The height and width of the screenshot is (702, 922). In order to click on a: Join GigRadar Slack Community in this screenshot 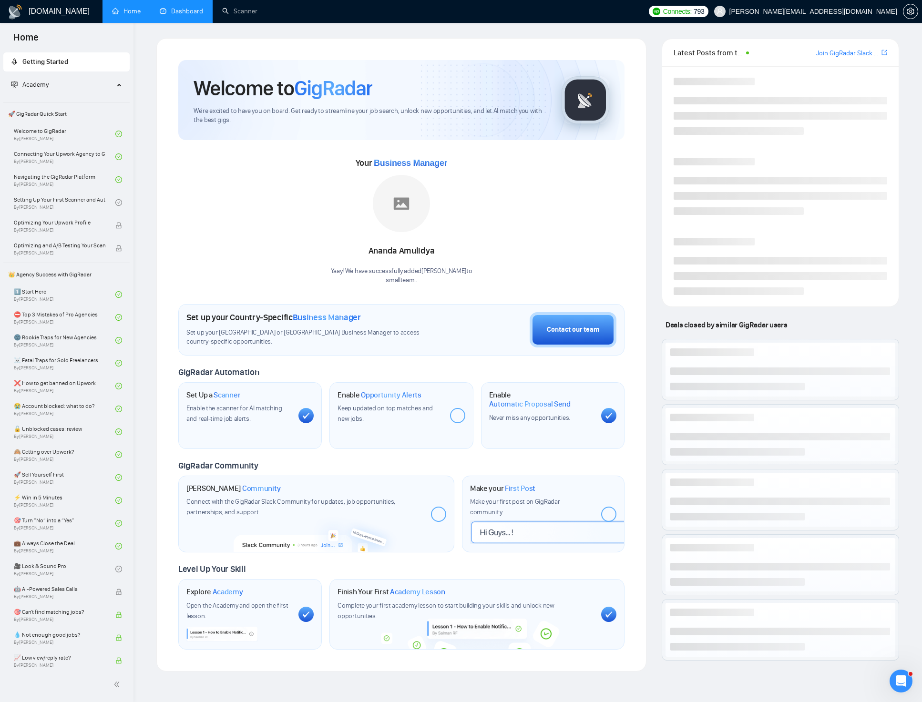, I will do `click(848, 53)`.